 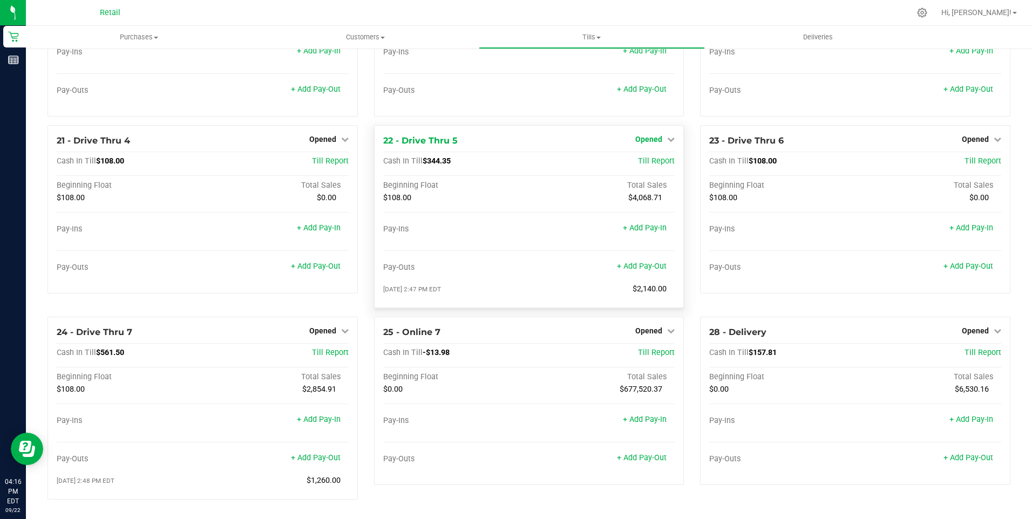 What do you see at coordinates (13, 510) in the screenshot?
I see `p: 09/22` at bounding box center [13, 510].